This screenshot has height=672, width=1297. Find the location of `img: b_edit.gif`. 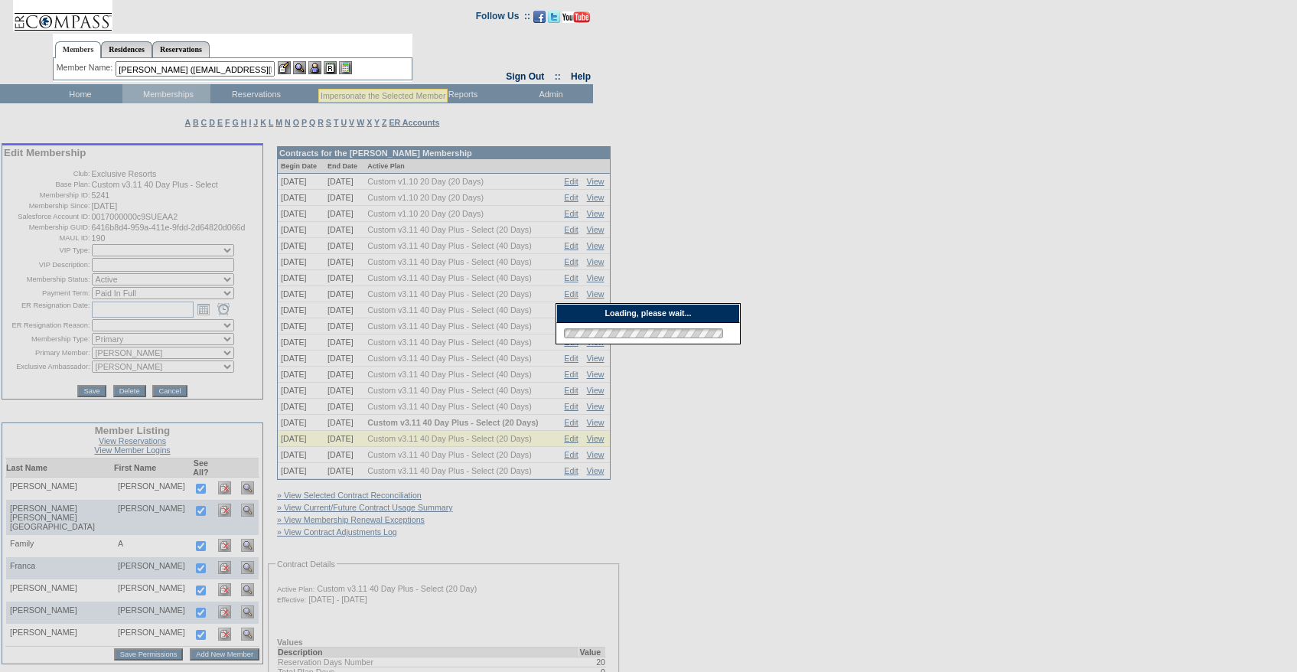

img: b_edit.gif is located at coordinates (284, 67).